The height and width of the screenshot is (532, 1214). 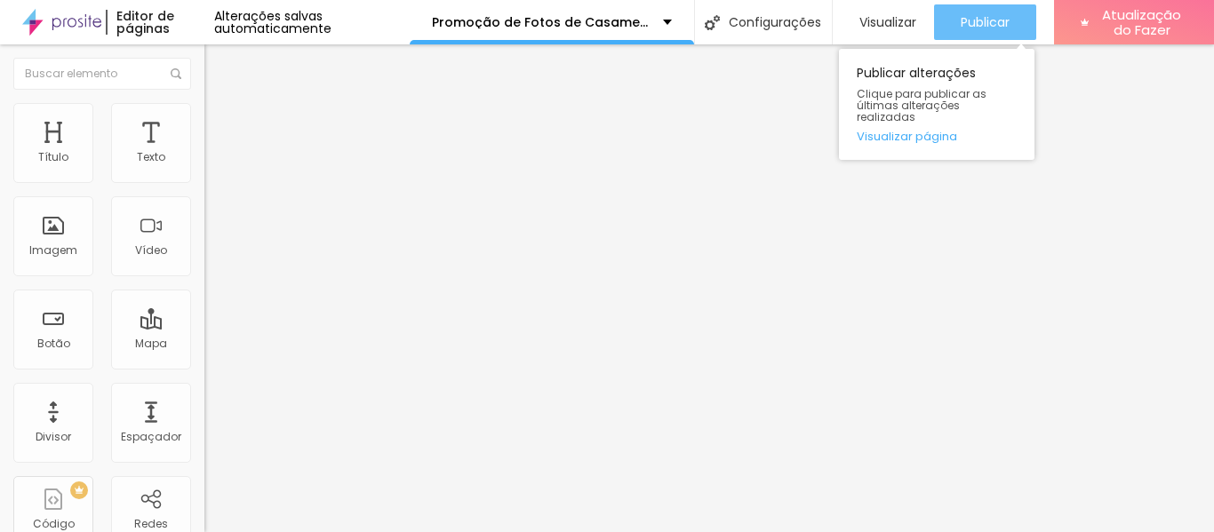 I want to click on font: Publicar, so click(x=984, y=22).